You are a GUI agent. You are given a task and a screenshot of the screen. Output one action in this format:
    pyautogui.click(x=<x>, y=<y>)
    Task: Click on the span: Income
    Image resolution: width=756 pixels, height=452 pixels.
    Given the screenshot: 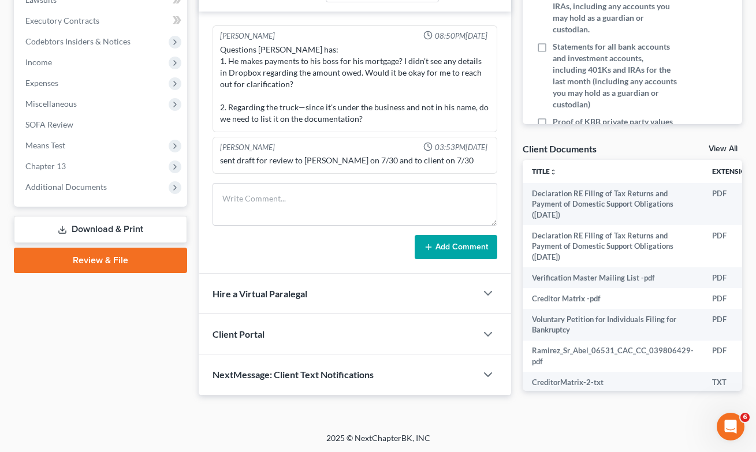 What is the action you would take?
    pyautogui.click(x=39, y=62)
    